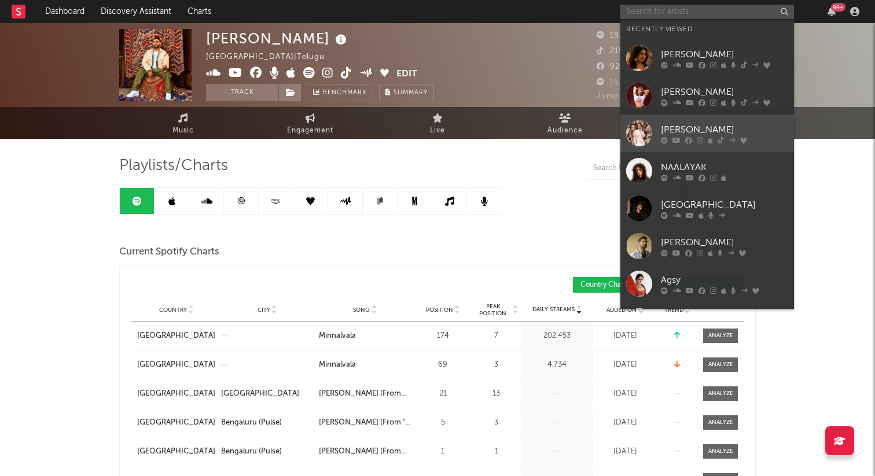 The height and width of the screenshot is (476, 875). What do you see at coordinates (626, 35) in the screenshot?
I see `span: 19,664,469` at bounding box center [626, 35].